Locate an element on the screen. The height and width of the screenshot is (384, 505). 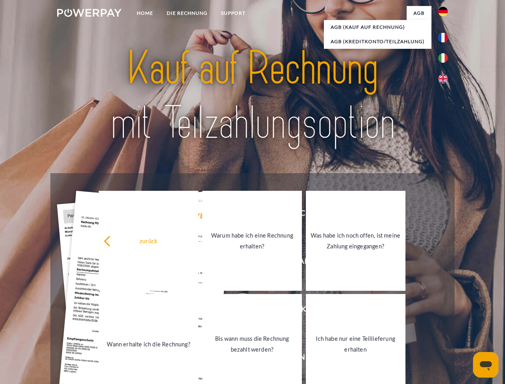
a: Home is located at coordinates (145, 13).